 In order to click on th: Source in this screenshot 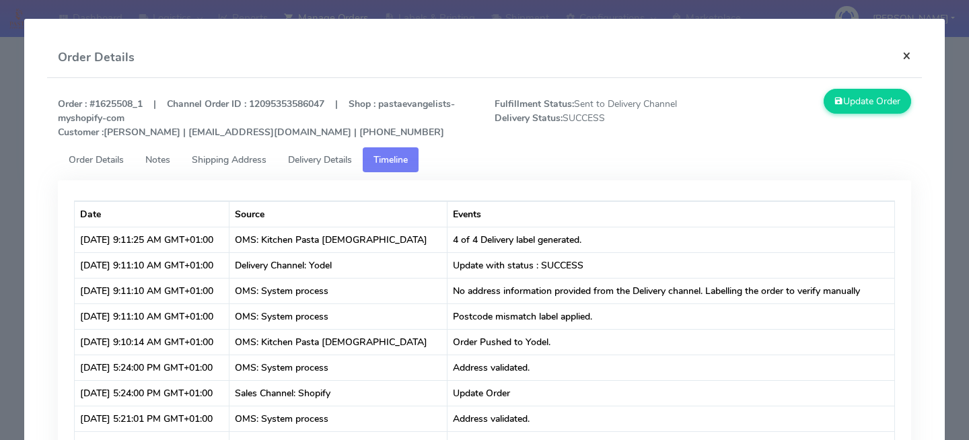, I will do `click(338, 214)`.